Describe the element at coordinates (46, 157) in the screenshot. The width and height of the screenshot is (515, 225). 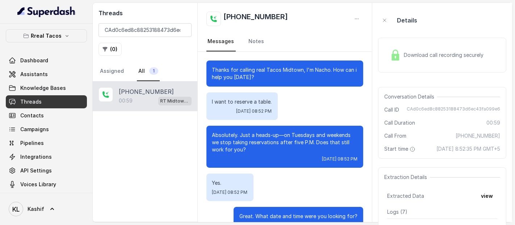
I see `a: Integrations` at that location.